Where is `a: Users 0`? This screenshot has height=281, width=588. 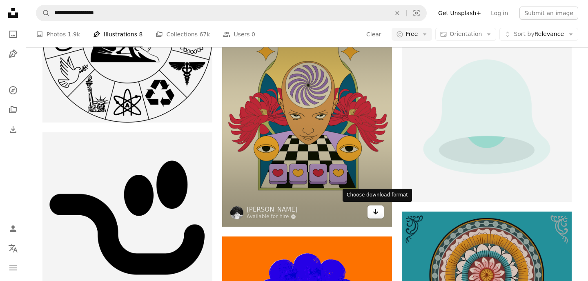
a: Users 0 is located at coordinates (239, 34).